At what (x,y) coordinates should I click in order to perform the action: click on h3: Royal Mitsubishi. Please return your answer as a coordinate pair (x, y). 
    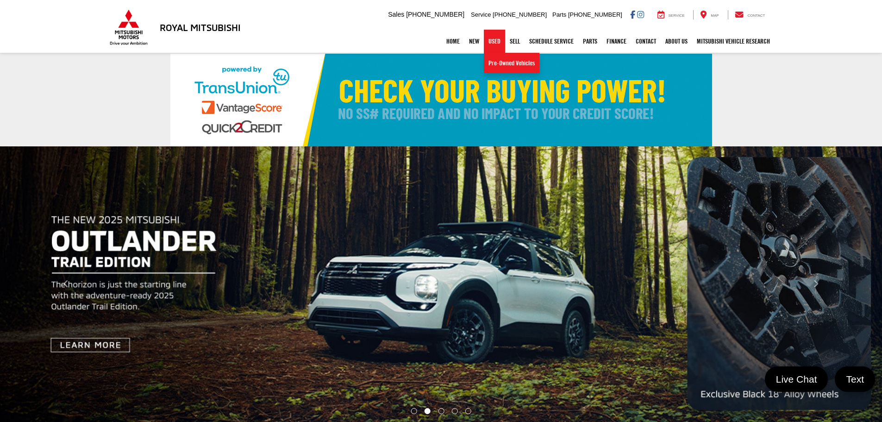
    Looking at the image, I should click on (200, 27).